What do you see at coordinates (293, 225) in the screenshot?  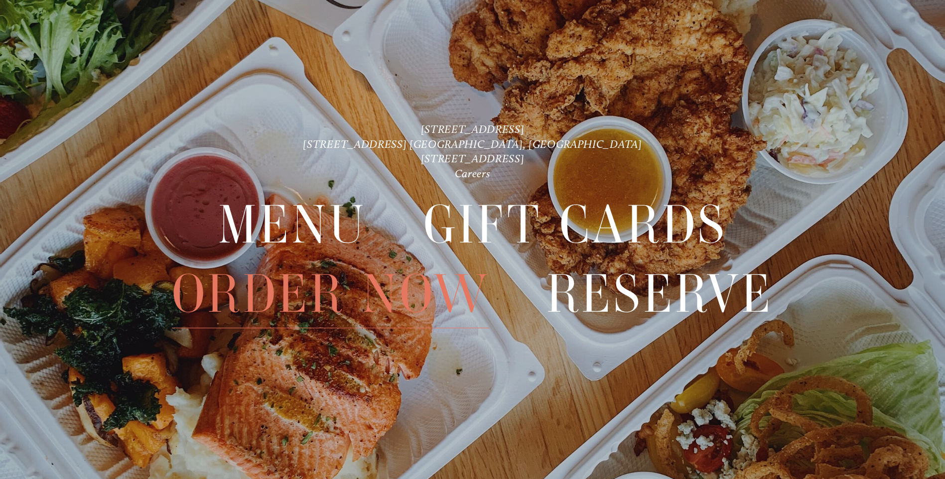 I see `a: Menu` at bounding box center [293, 225].